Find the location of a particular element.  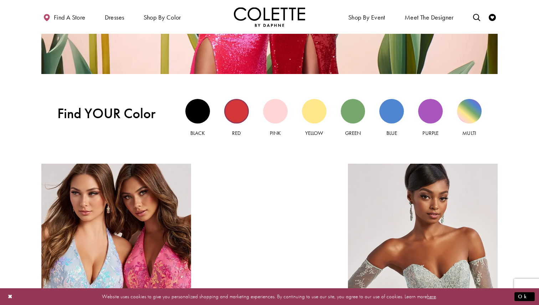

span: Find a store is located at coordinates (69, 17).